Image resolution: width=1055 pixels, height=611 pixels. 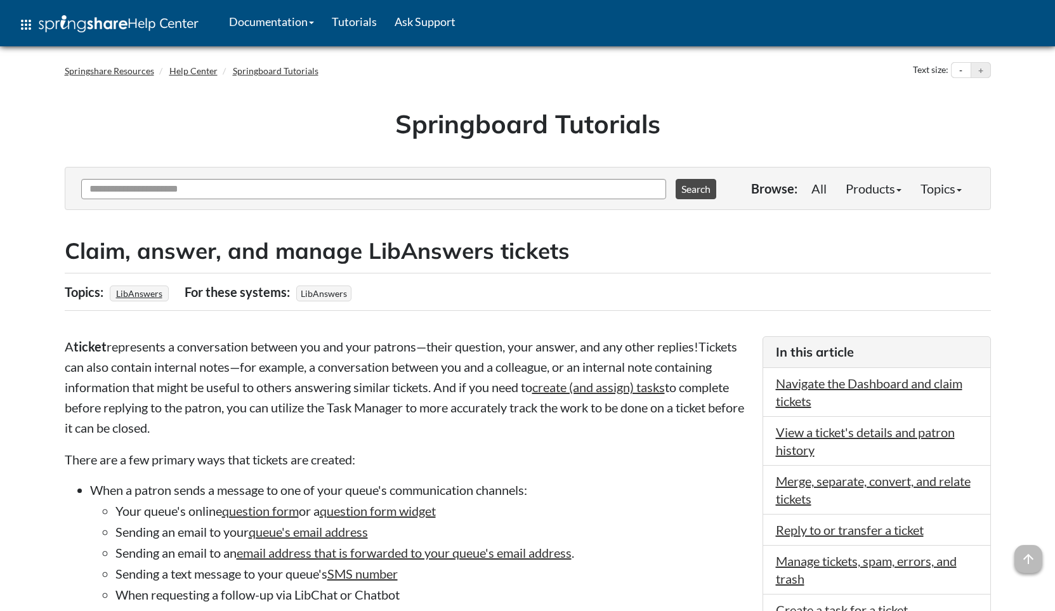 I want to click on a: Navigate the Dashboard and claim tickets, so click(x=869, y=392).